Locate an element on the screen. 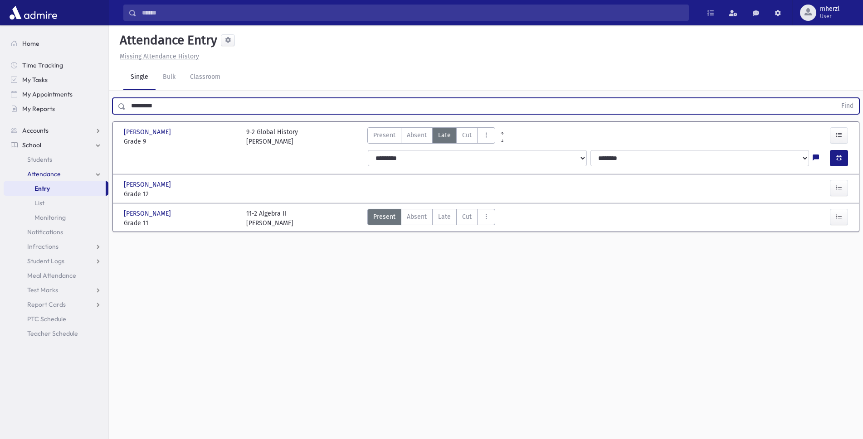 The height and width of the screenshot is (439, 863). span: Students is located at coordinates (39, 160).